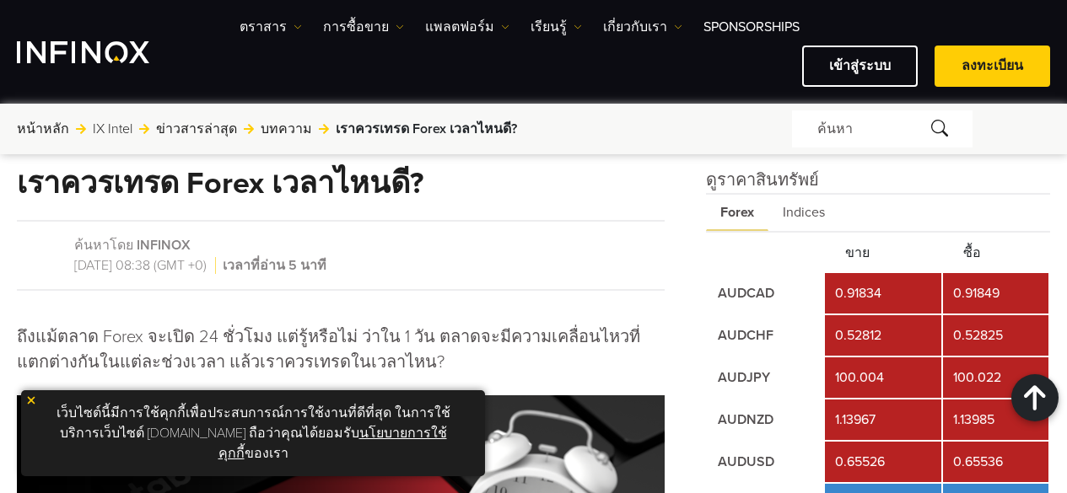 This screenshot has height=493, width=1067. Describe the element at coordinates (103, 52) in the screenshot. I see `a: INFINOX Logo` at that location.